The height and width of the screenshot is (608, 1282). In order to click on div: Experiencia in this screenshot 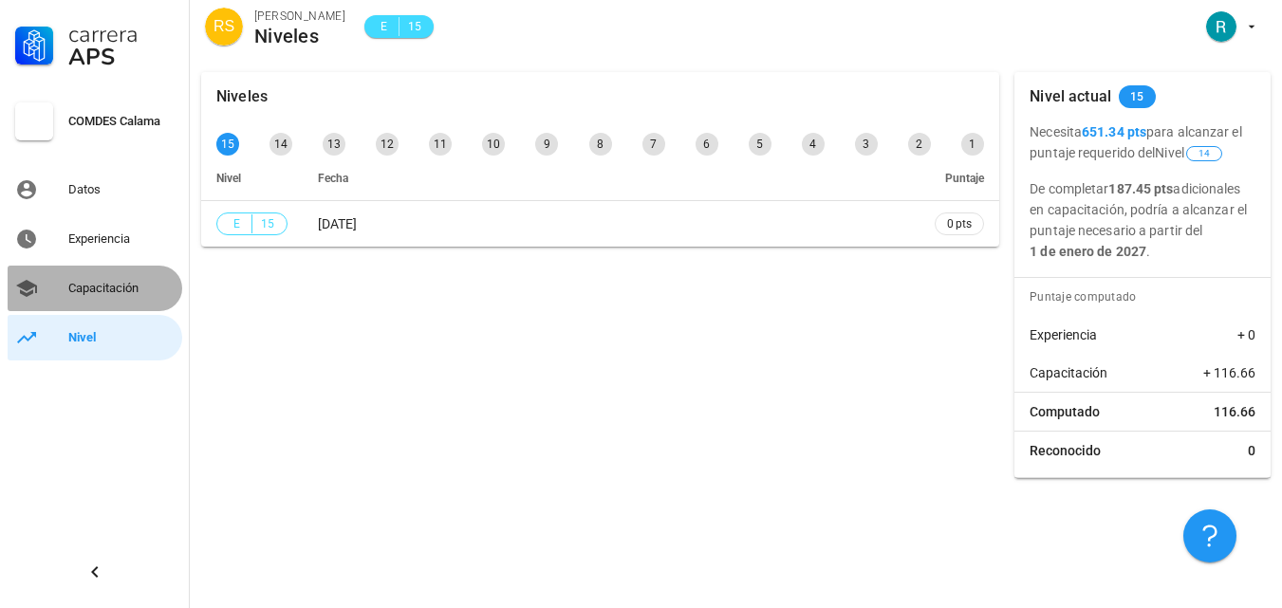, I will do `click(121, 239)`.